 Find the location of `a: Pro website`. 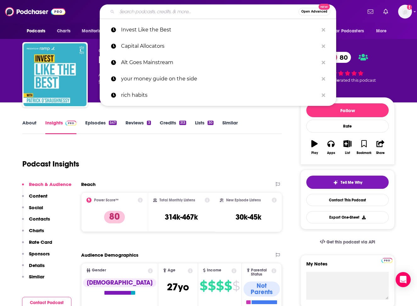

a: Pro website is located at coordinates (386, 260).